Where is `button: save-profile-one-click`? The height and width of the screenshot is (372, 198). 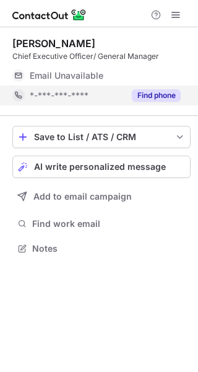
button: save-profile-one-click is located at coordinates (102, 137).